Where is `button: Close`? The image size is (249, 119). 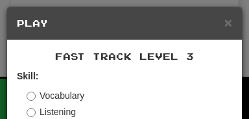
button: Close is located at coordinates (228, 22).